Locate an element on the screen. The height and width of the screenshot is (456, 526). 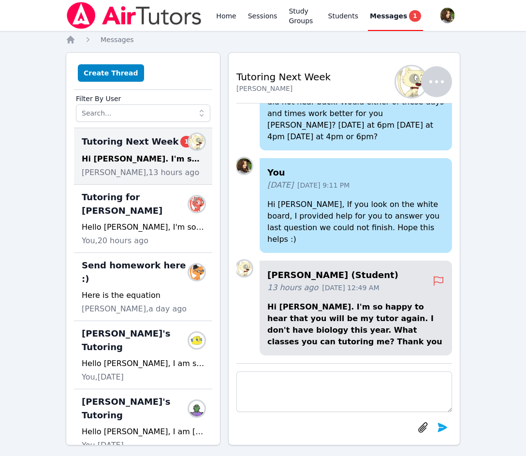
nav: Breadcrumb is located at coordinates (263, 40).